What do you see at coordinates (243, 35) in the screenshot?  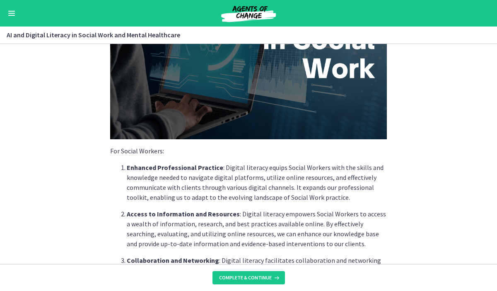 I see `h3: AI and Digital Literacy in Social Work and Mental Healthcare` at bounding box center [243, 35].